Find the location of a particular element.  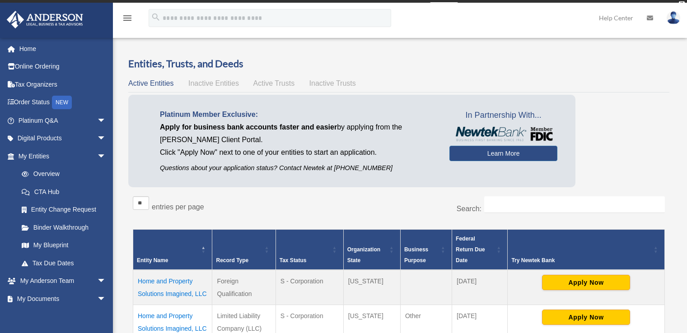

img: User Pic is located at coordinates (673, 18).